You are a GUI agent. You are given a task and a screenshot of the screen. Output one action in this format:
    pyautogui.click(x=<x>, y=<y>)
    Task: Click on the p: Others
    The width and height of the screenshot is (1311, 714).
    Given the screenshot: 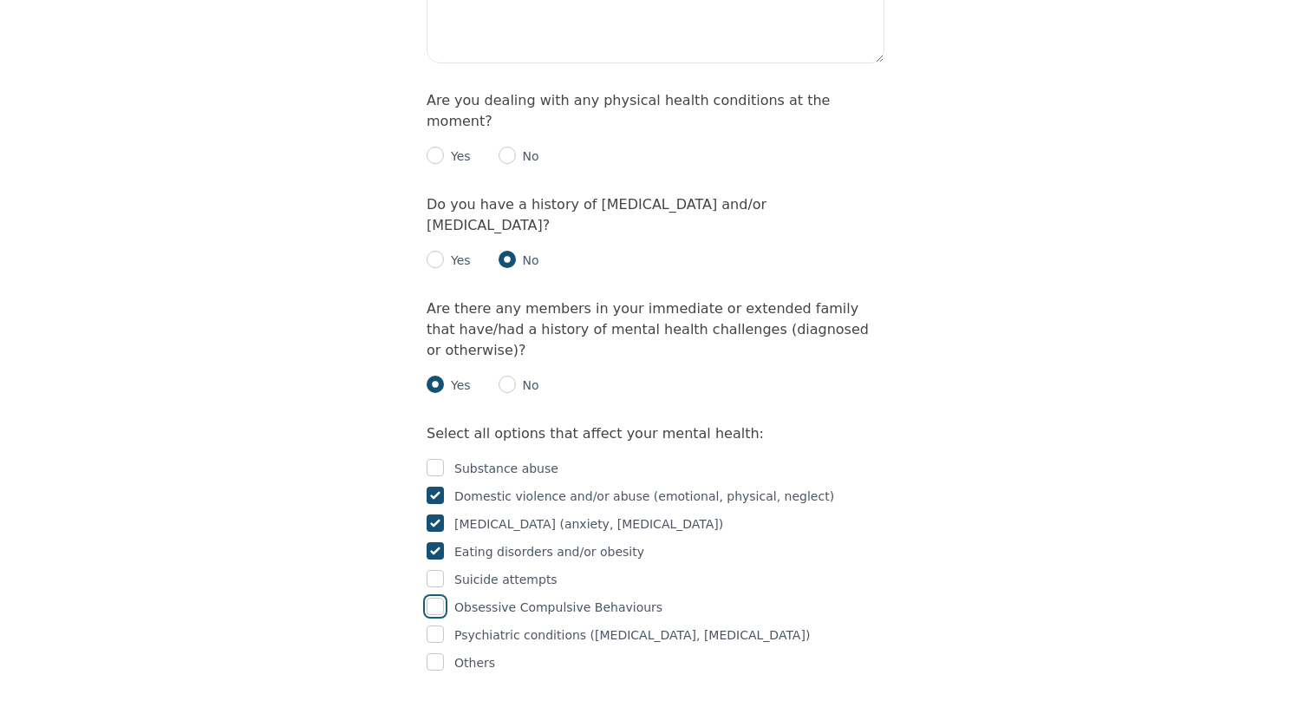 What is the action you would take?
    pyautogui.click(x=474, y=662)
    